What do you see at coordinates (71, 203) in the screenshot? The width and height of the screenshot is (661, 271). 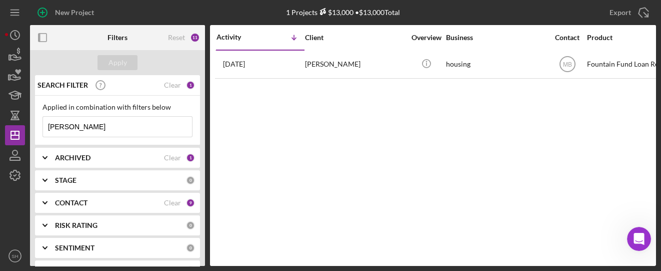 I see `b: CONTACT` at bounding box center [71, 203].